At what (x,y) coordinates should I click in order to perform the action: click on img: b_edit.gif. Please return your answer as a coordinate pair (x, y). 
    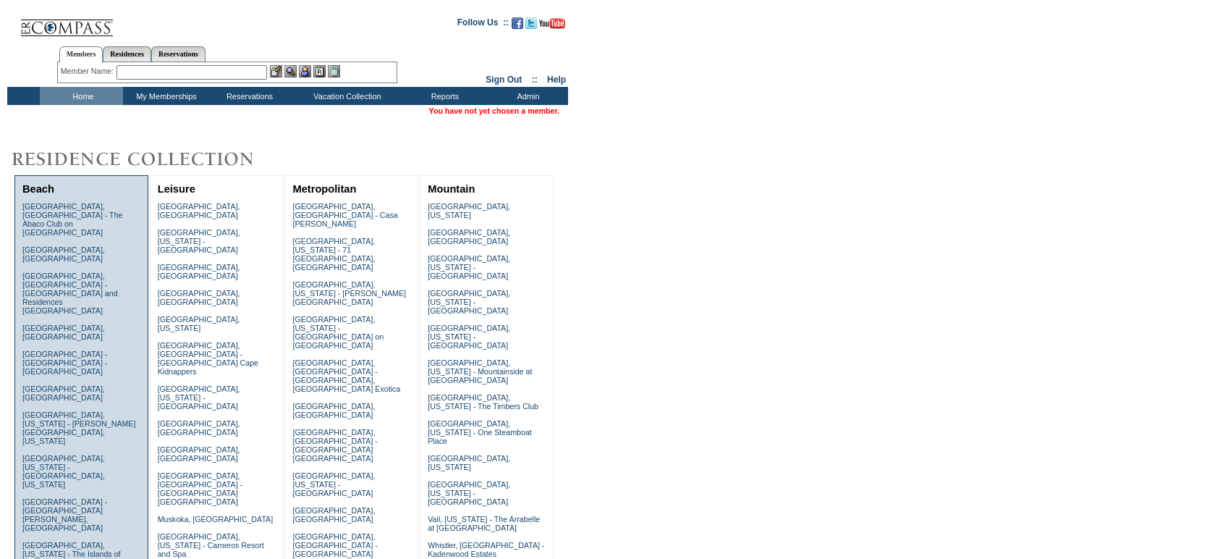
    Looking at the image, I should click on (276, 71).